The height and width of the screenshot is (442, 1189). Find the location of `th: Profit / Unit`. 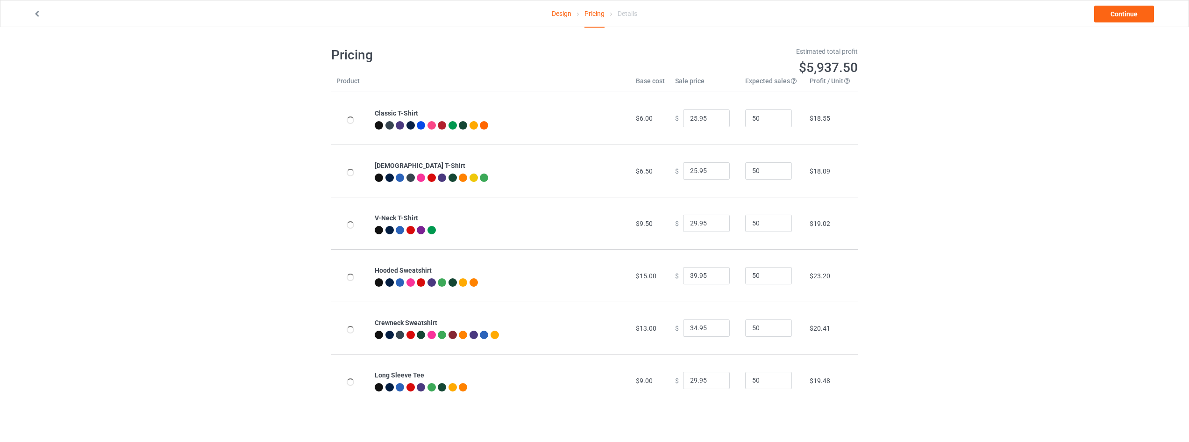

th: Profit / Unit is located at coordinates (831, 84).